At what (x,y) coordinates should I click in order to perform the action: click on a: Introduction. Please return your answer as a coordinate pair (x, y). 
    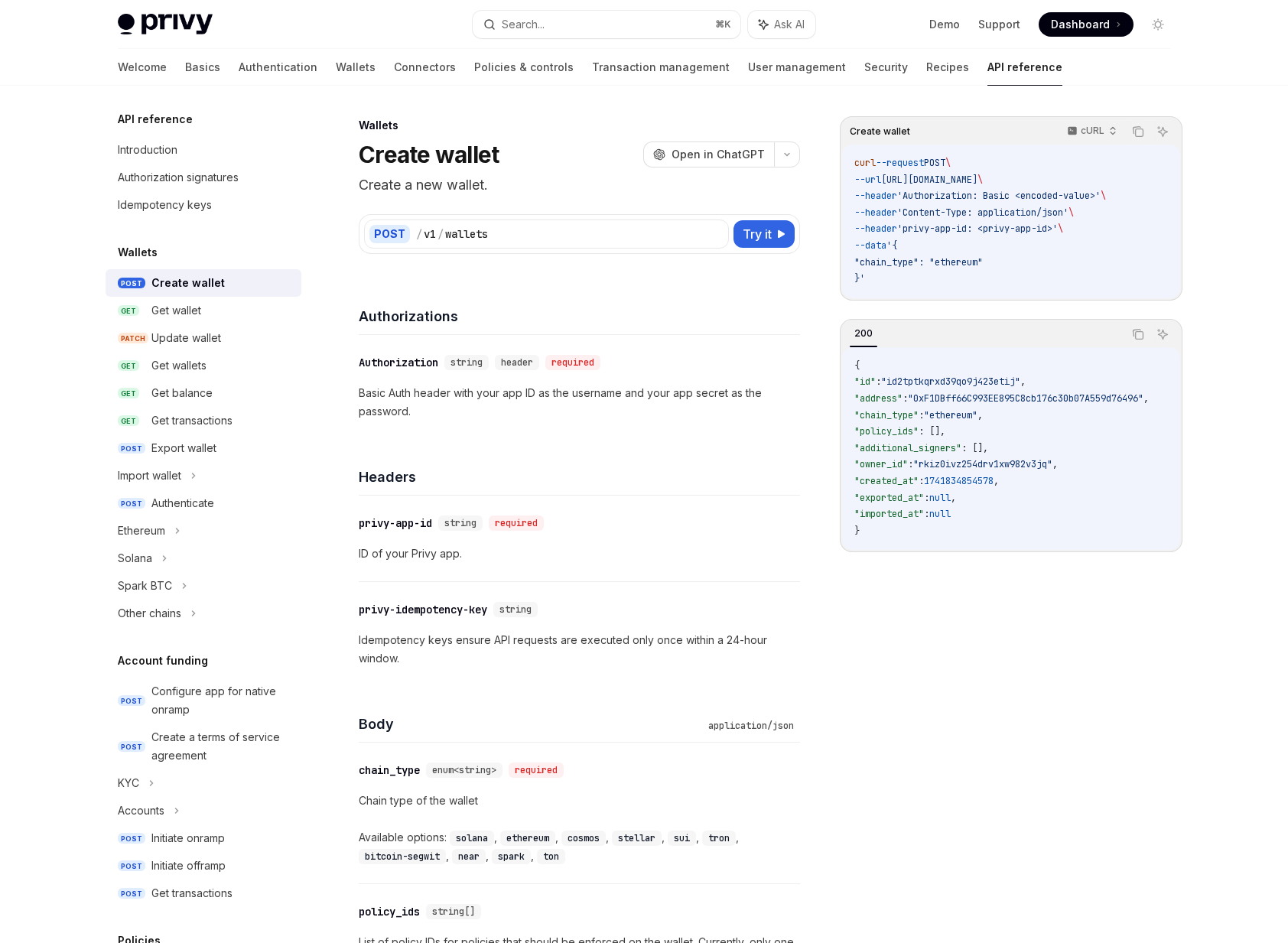
    Looking at the image, I should click on (203, 150).